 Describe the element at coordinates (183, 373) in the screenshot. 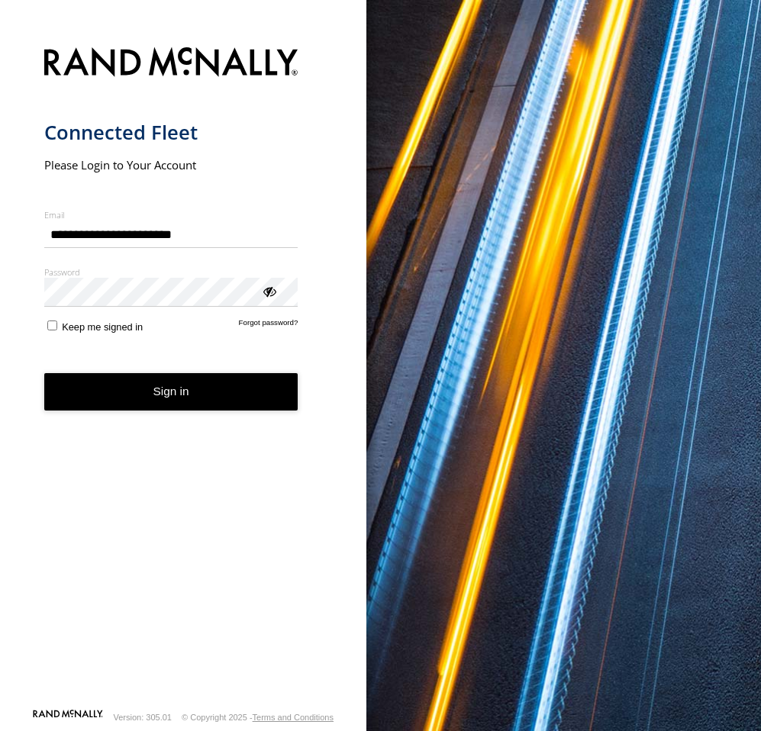

I see `form: main` at that location.